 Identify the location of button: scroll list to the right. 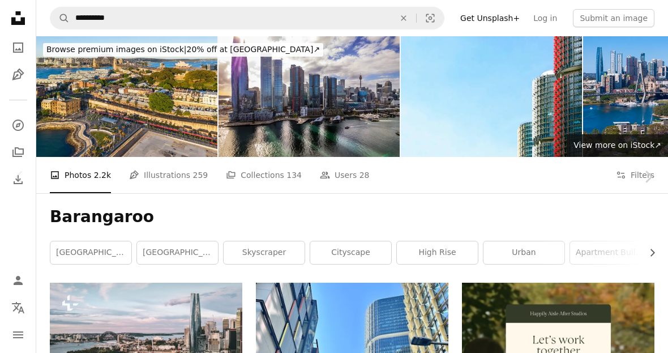
(648, 253).